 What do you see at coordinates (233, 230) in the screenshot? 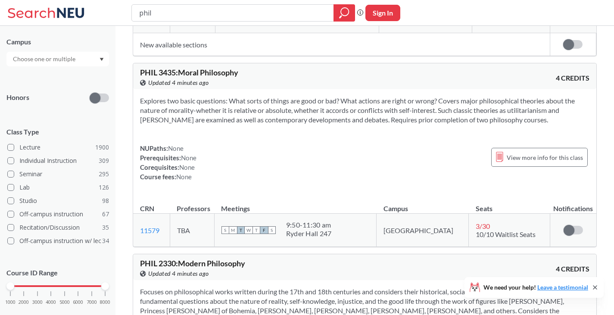
I see `span: M` at bounding box center [233, 230].